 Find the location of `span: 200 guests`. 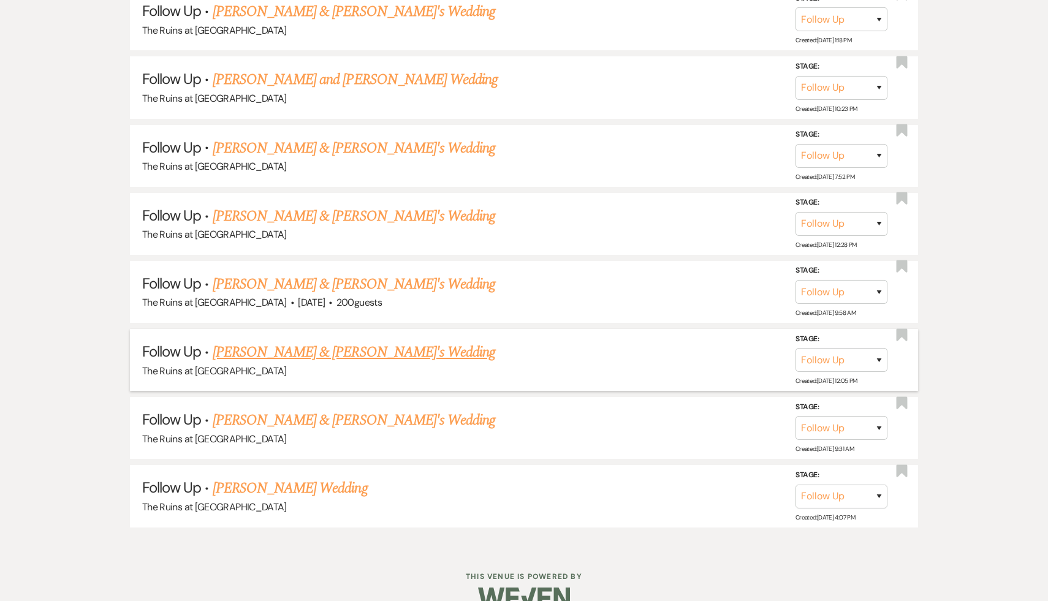

span: 200 guests is located at coordinates (359, 302).